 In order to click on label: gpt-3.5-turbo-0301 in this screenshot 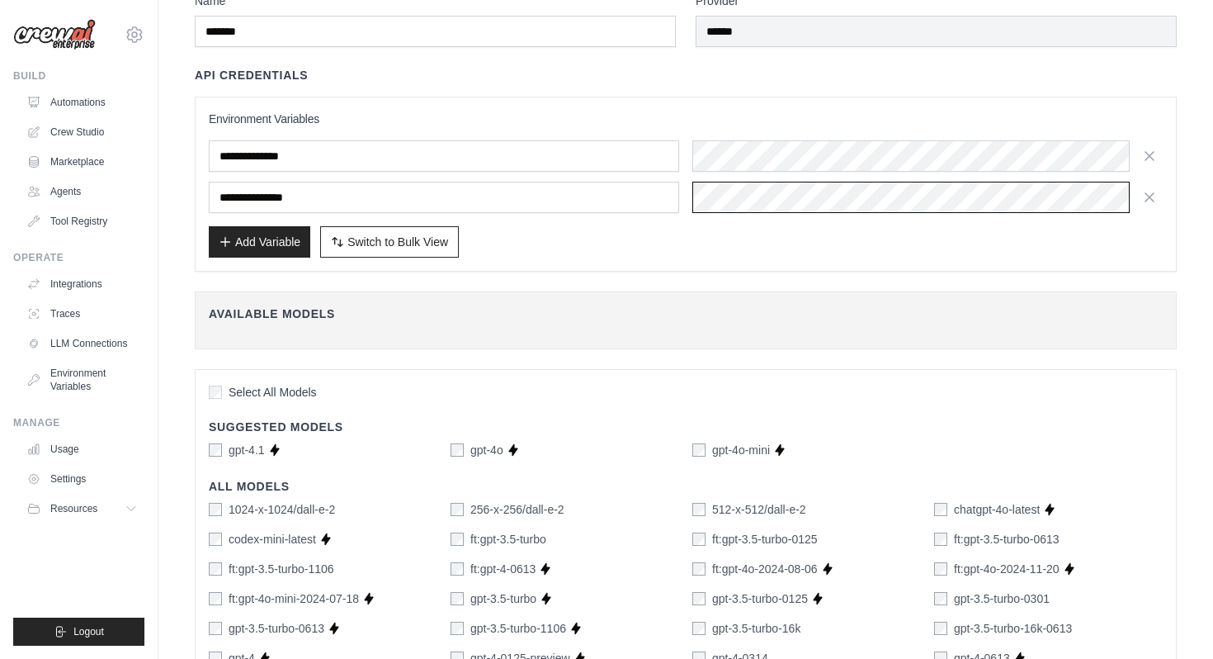, I will do `click(1002, 598)`.